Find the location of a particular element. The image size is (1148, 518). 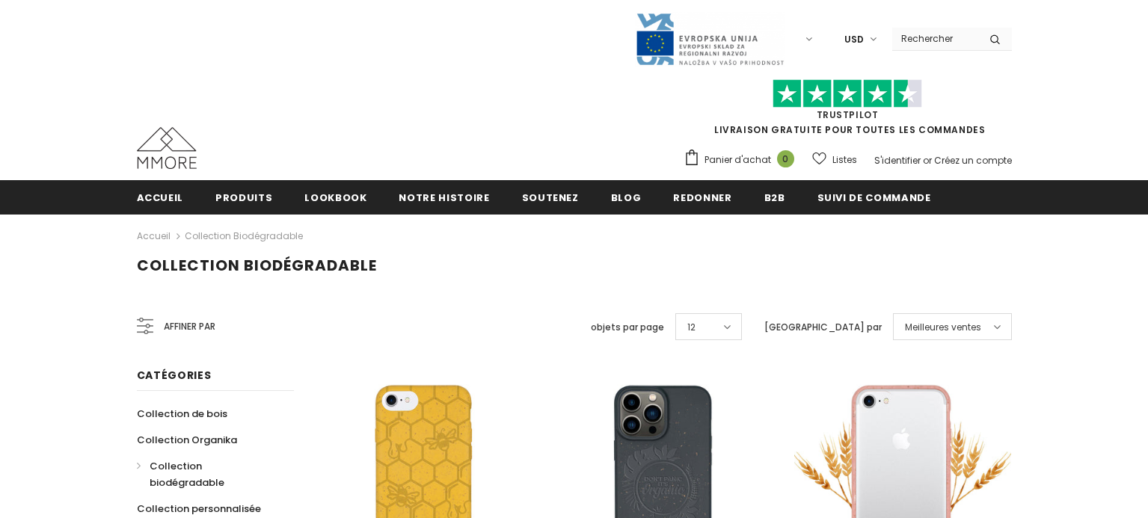

a: Produits is located at coordinates (244, 197).